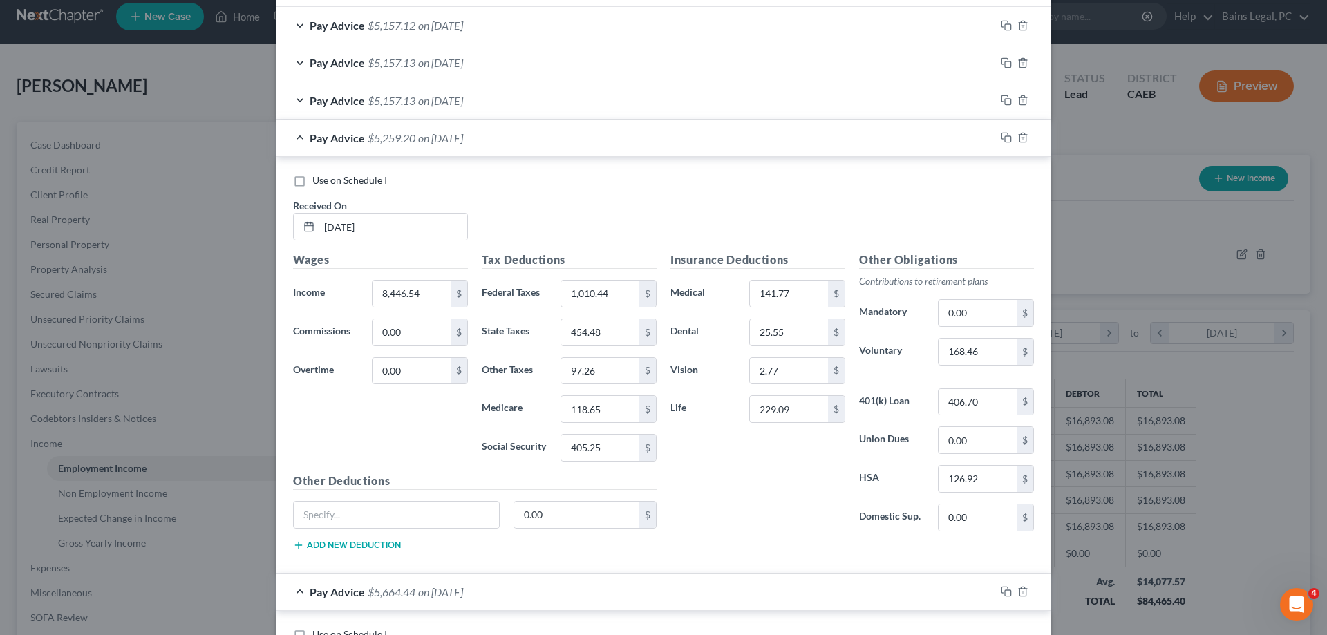 This screenshot has width=1327, height=635. Describe the element at coordinates (946, 281) in the screenshot. I see `p: Contributions to retirement plans` at that location.